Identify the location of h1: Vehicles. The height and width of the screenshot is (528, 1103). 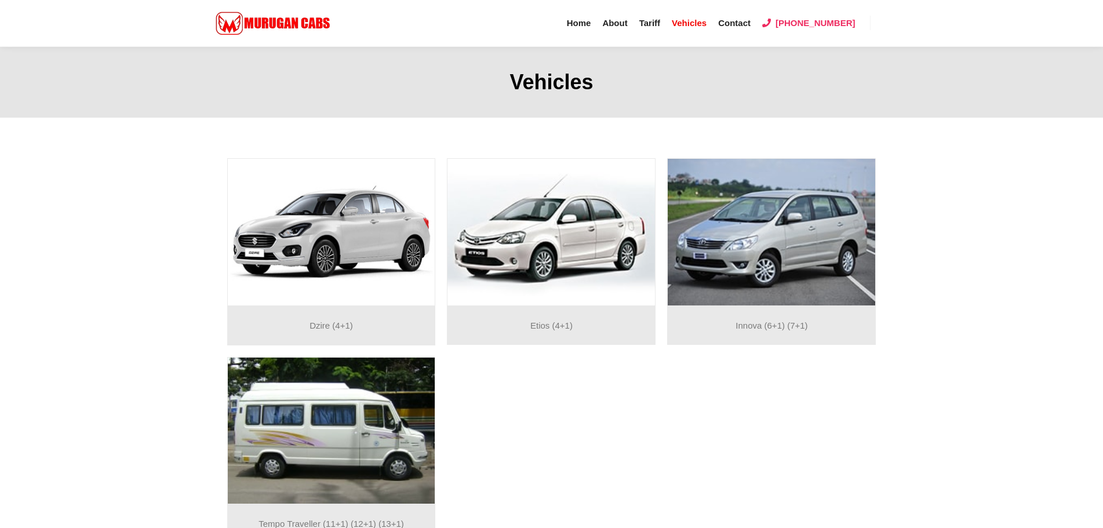
(552, 82).